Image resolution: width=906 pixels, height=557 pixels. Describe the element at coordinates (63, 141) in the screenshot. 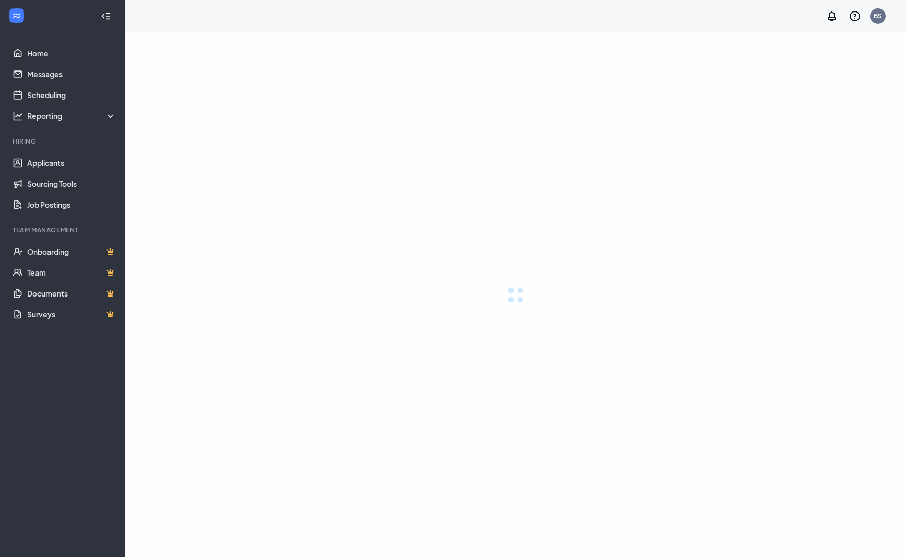

I see `div: Hiring` at that location.